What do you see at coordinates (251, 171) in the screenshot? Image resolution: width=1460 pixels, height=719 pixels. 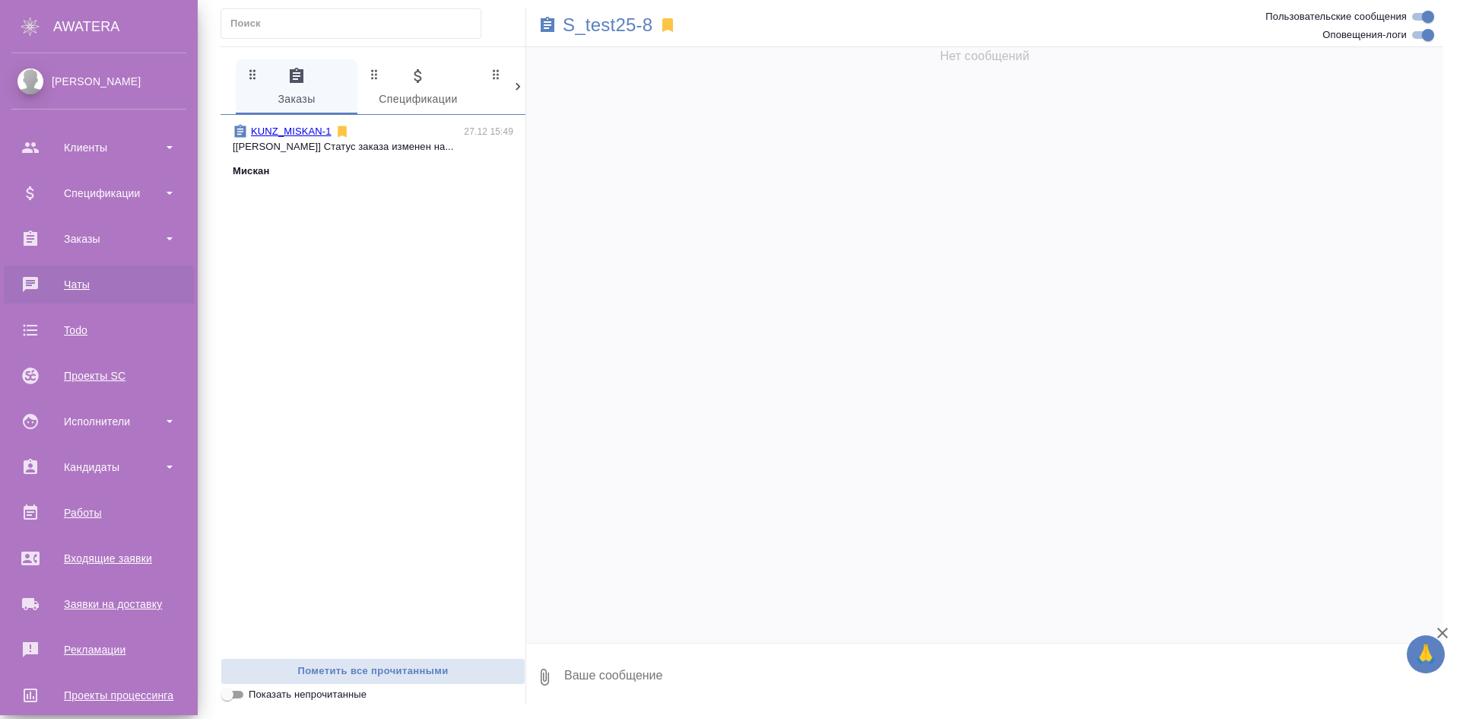 I see `p: Мискан` at bounding box center [251, 171].